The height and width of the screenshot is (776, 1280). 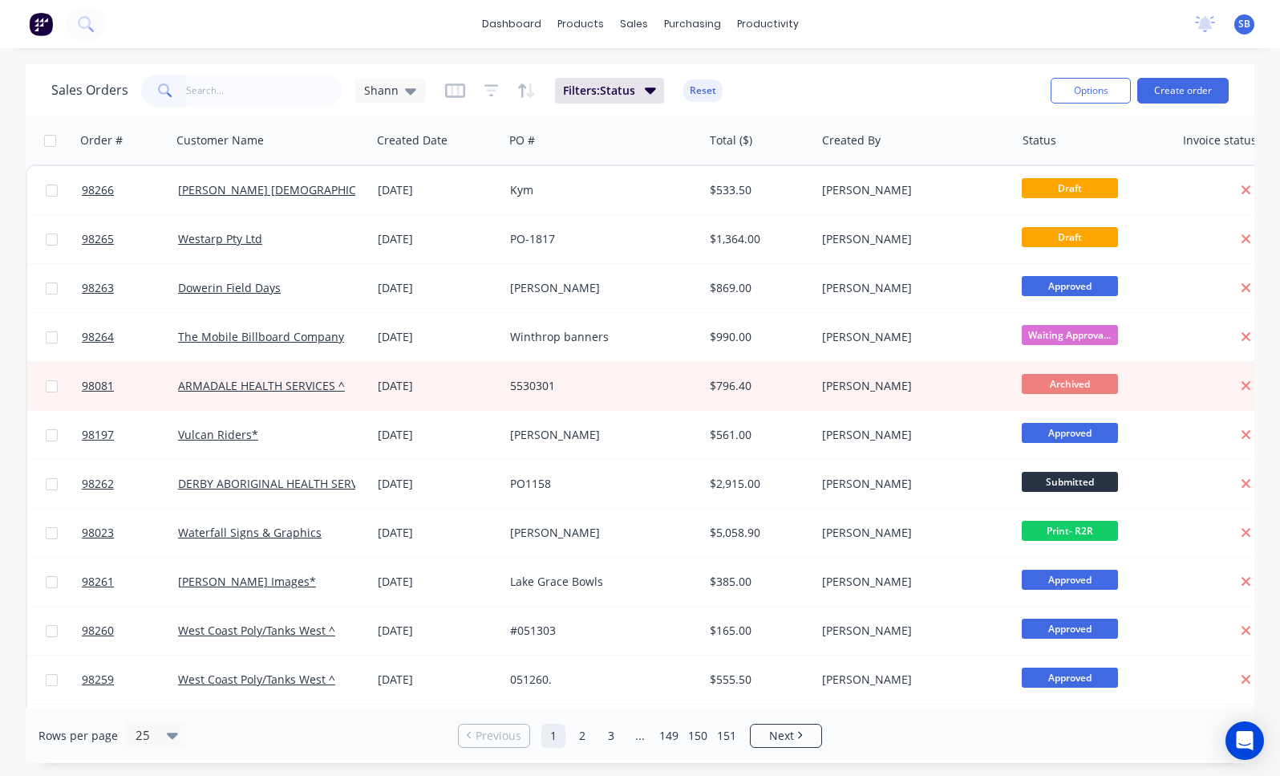 I want to click on div: purchasing, so click(x=692, y=24).